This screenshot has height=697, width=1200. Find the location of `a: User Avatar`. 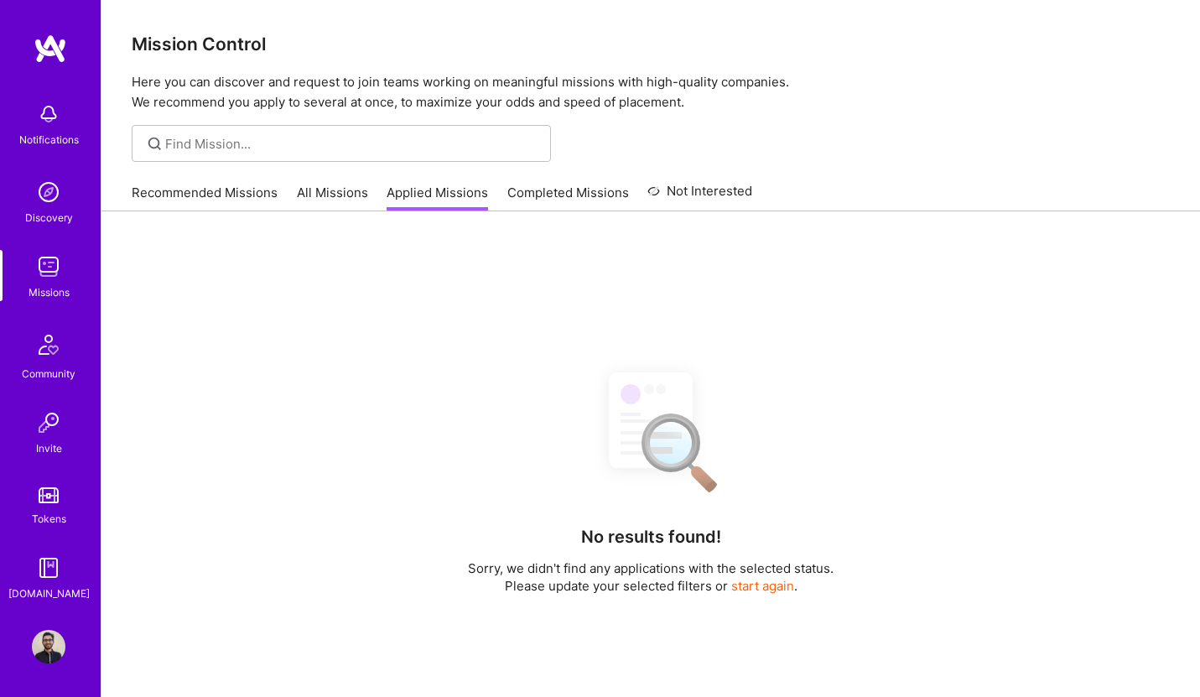

a: User Avatar is located at coordinates (49, 646).